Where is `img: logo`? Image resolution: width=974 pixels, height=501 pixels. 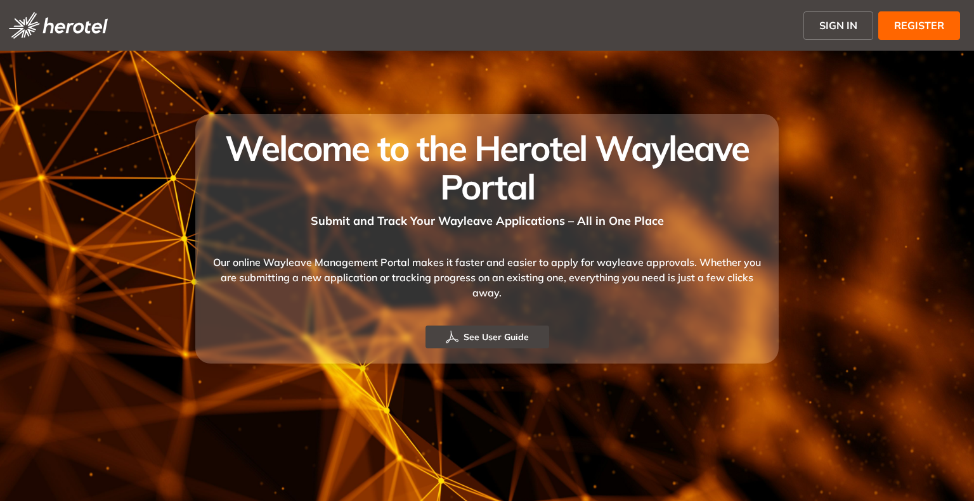 img: logo is located at coordinates (58, 25).